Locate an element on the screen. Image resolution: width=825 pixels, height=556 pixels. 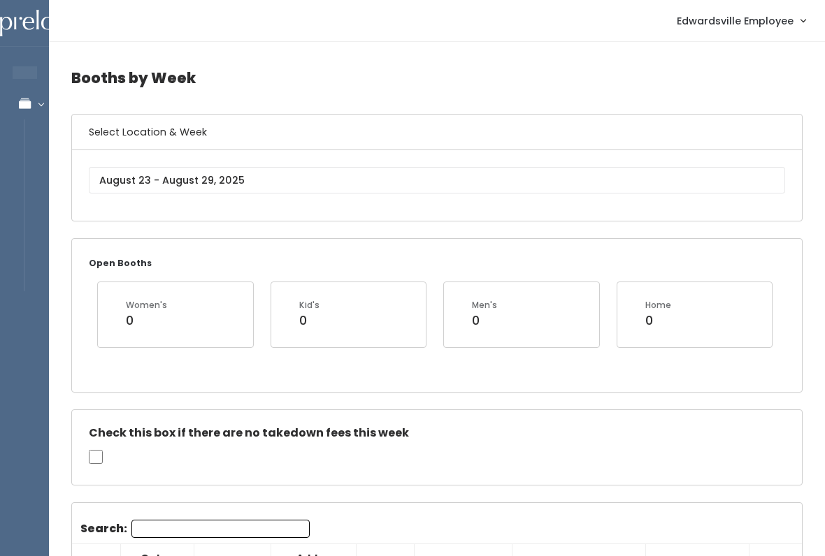
small: Open Booths is located at coordinates (120, 263).